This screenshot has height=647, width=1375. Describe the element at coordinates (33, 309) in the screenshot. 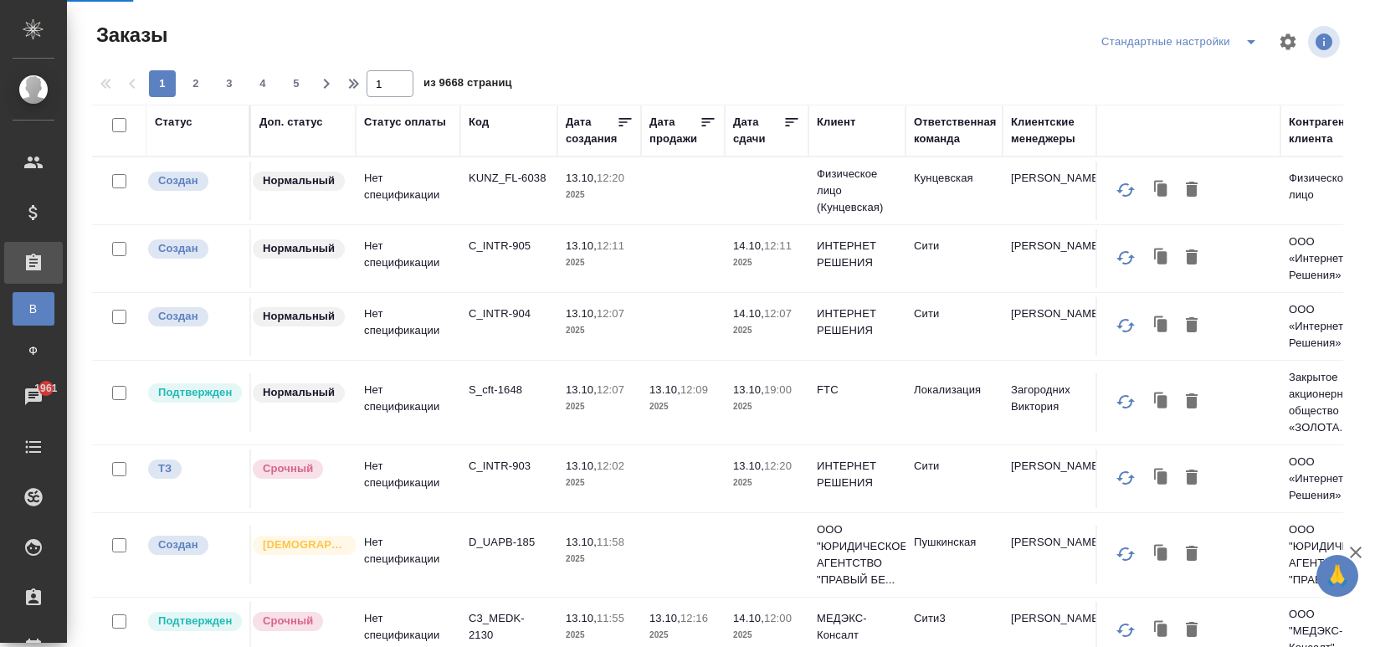

I see `a: В` at that location.